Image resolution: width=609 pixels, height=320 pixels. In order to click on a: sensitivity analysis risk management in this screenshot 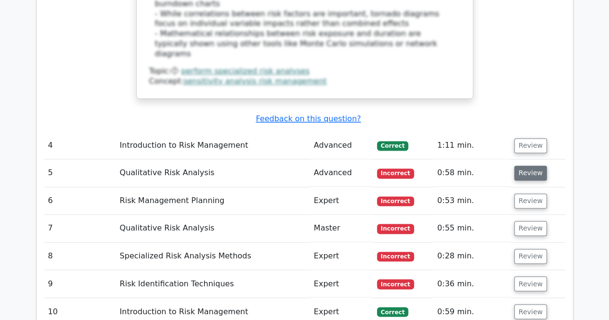, I will do `click(255, 81)`.